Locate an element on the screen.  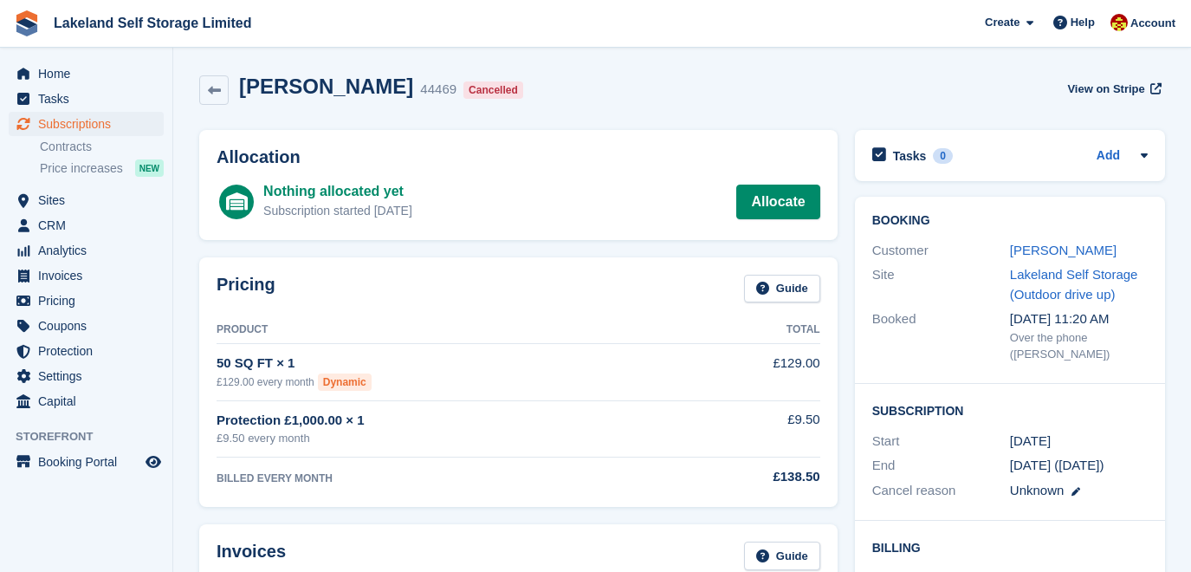
h2: Billing is located at coordinates (1010, 547).